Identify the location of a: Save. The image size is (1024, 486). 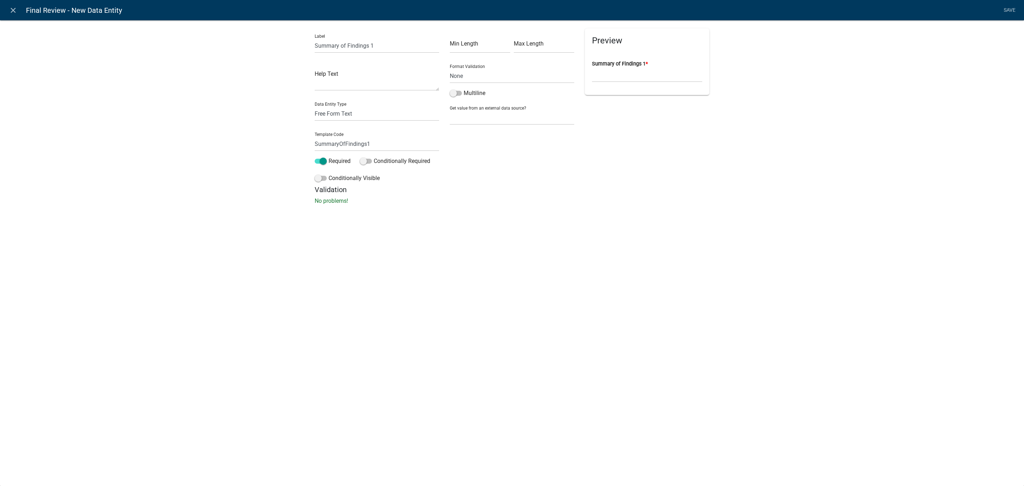
(1009, 10).